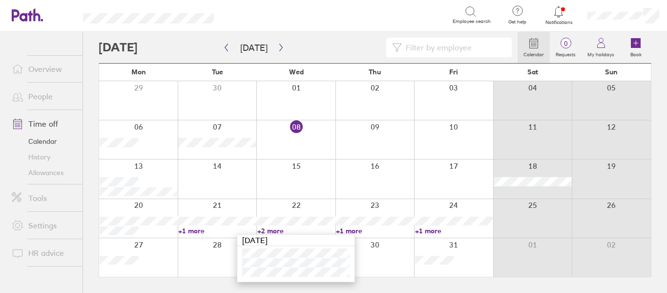 This screenshot has width=667, height=293. Describe the element at coordinates (636, 47) in the screenshot. I see `a: Book` at that location.